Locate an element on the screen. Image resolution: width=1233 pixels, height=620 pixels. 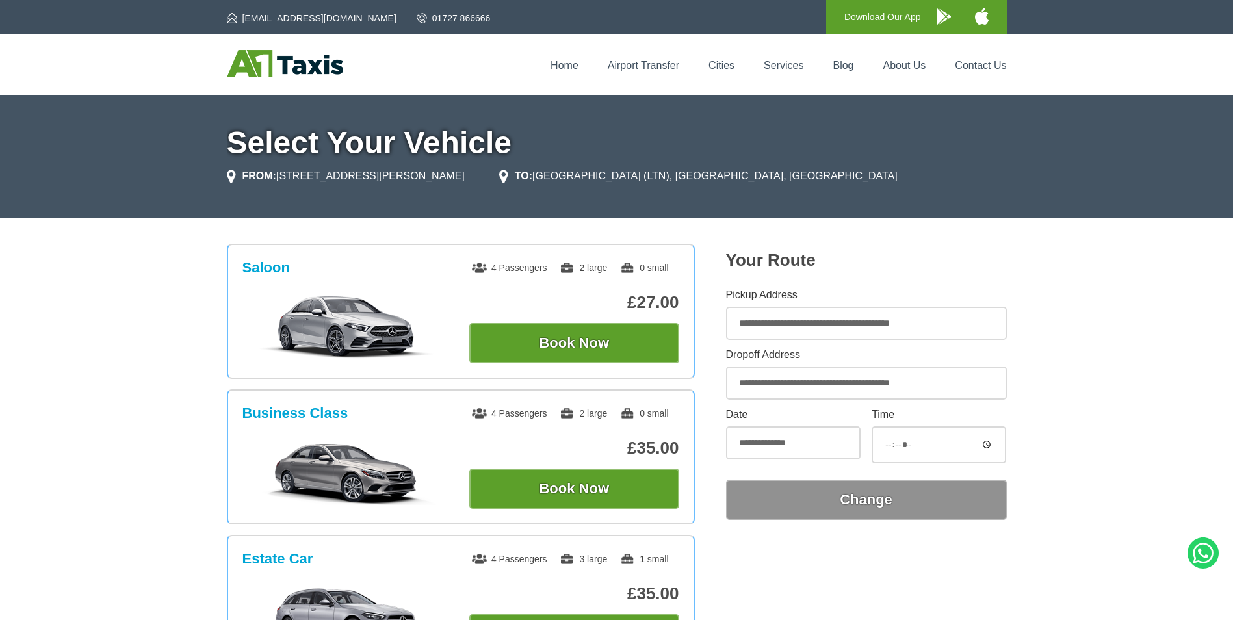
label: Pickup Address is located at coordinates (866, 295).